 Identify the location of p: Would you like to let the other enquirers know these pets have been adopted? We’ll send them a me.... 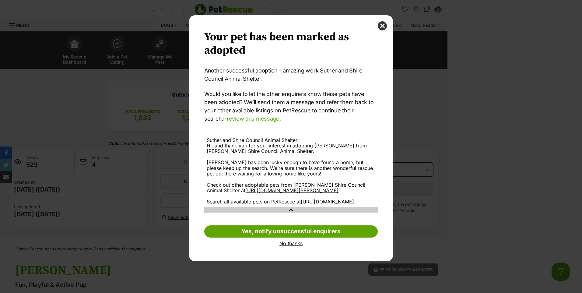
(291, 106).